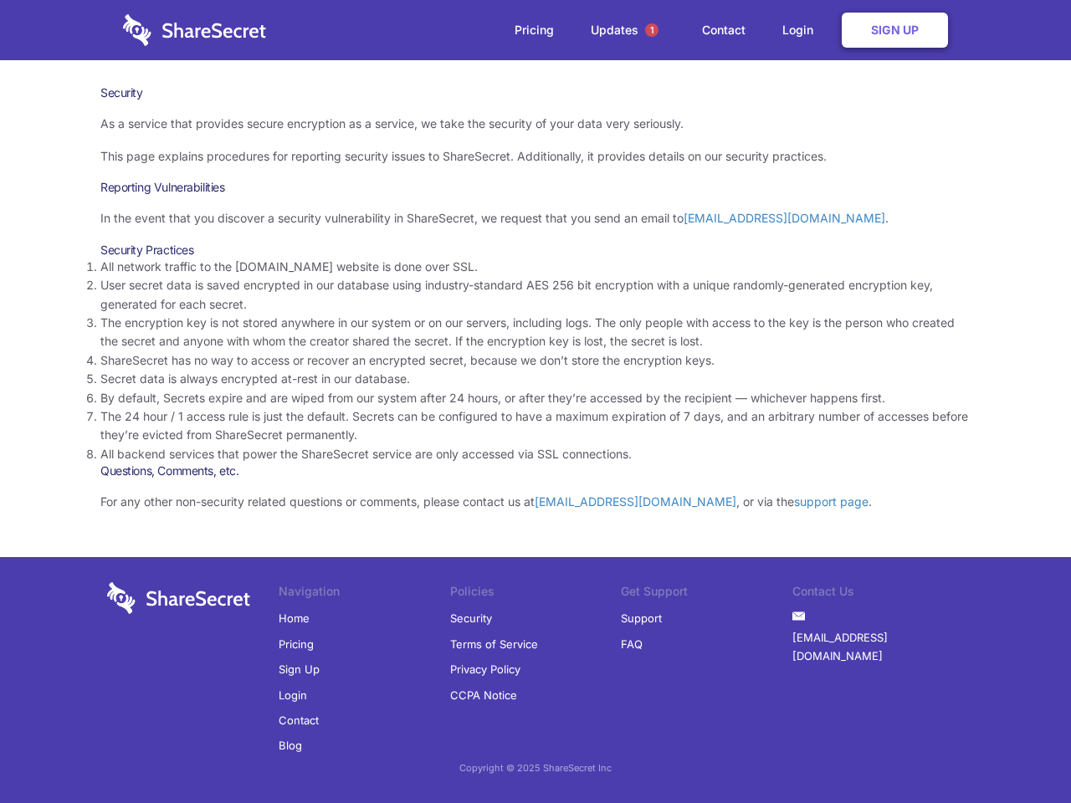 The width and height of the screenshot is (1071, 803). Describe the element at coordinates (535, 218) in the screenshot. I see `p: In the event that you discover a security vulnerability in ShareSecret, we request that you send ...` at that location.